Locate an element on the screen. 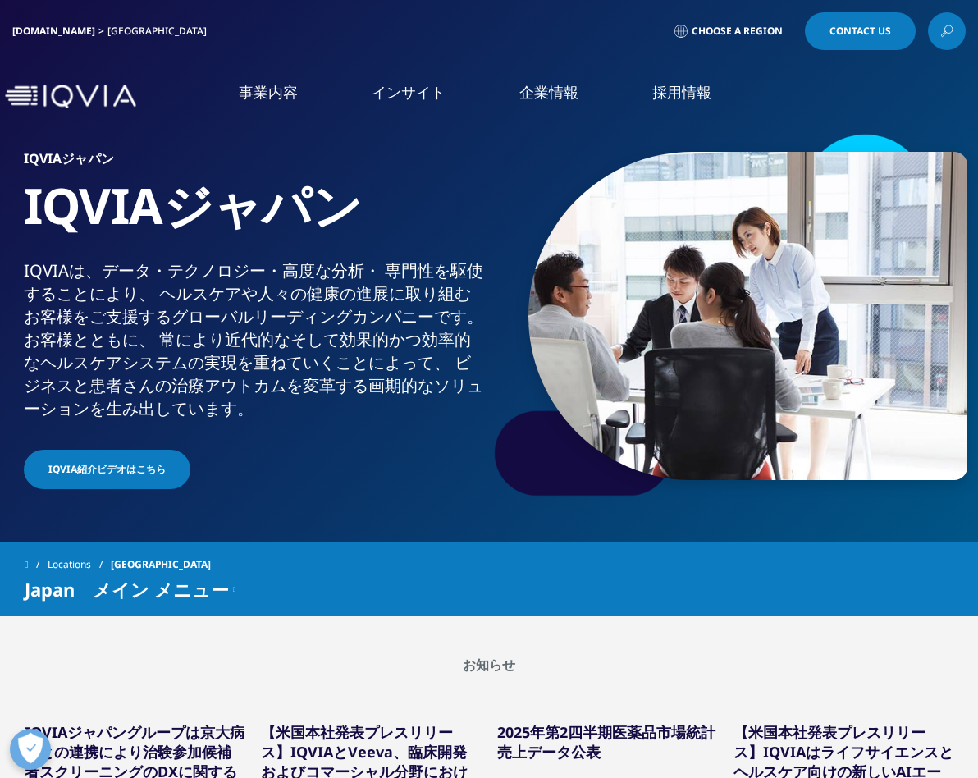 This screenshot has height=778, width=978. div: IQVIAは、​データ・​テクノロジー・​高度な​分析・​ 専門性を​駆使する​ことに​より、​ ヘルスケアや​人々の​健康の​進展に​取り組む​お客様を​ご支援​する​グローバル​リーディング... is located at coordinates (253, 340).